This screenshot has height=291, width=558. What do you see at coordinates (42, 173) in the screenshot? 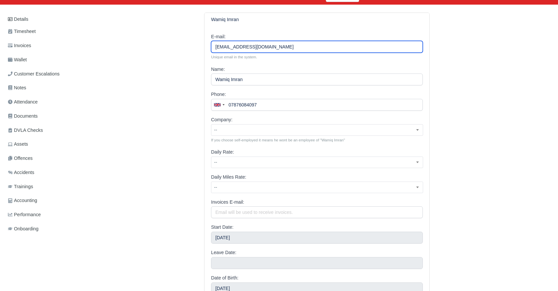
I see `a: Accidents` at bounding box center [42, 173].